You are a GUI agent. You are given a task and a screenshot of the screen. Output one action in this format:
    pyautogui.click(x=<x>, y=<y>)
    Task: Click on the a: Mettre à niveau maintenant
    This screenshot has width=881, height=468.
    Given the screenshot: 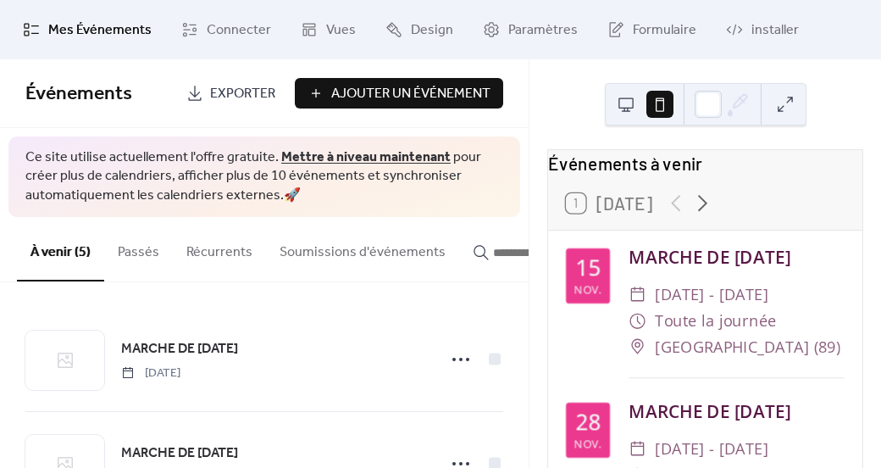 What is the action you would take?
    pyautogui.click(x=366, y=157)
    